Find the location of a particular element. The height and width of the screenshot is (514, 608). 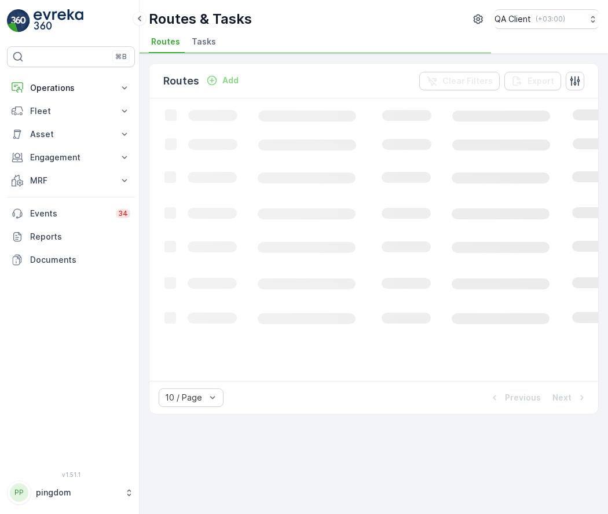

p: Engagement is located at coordinates (71, 157).